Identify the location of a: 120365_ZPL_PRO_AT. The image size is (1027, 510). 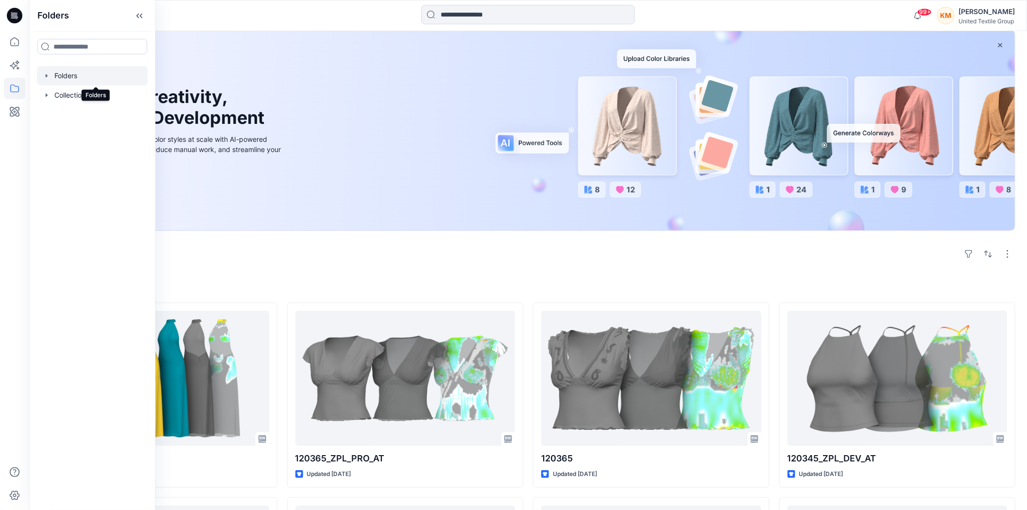
(405, 379).